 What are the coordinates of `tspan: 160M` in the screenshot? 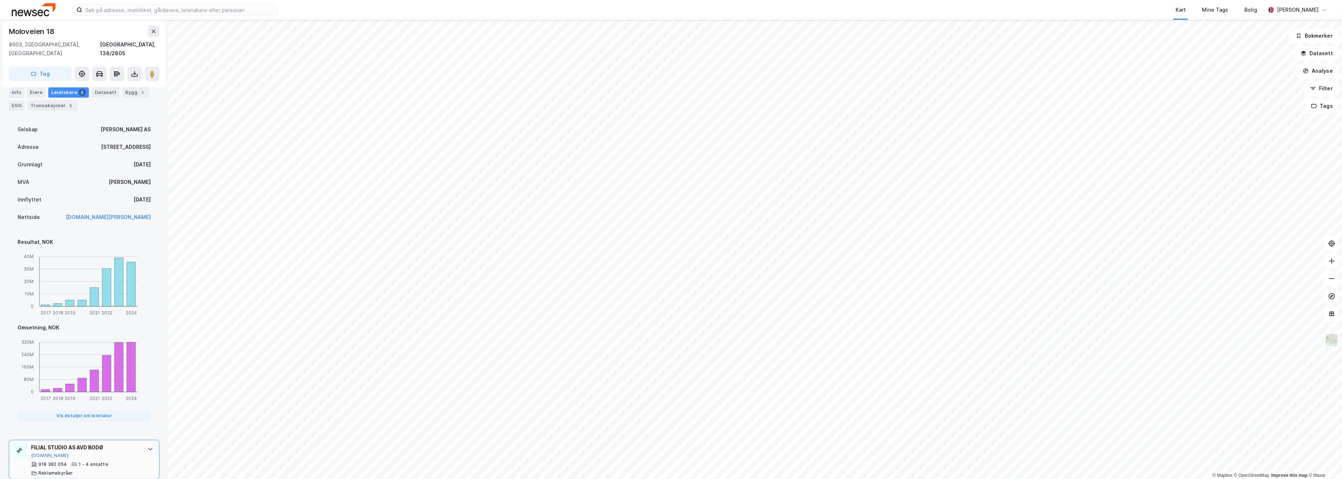 It's located at (27, 367).